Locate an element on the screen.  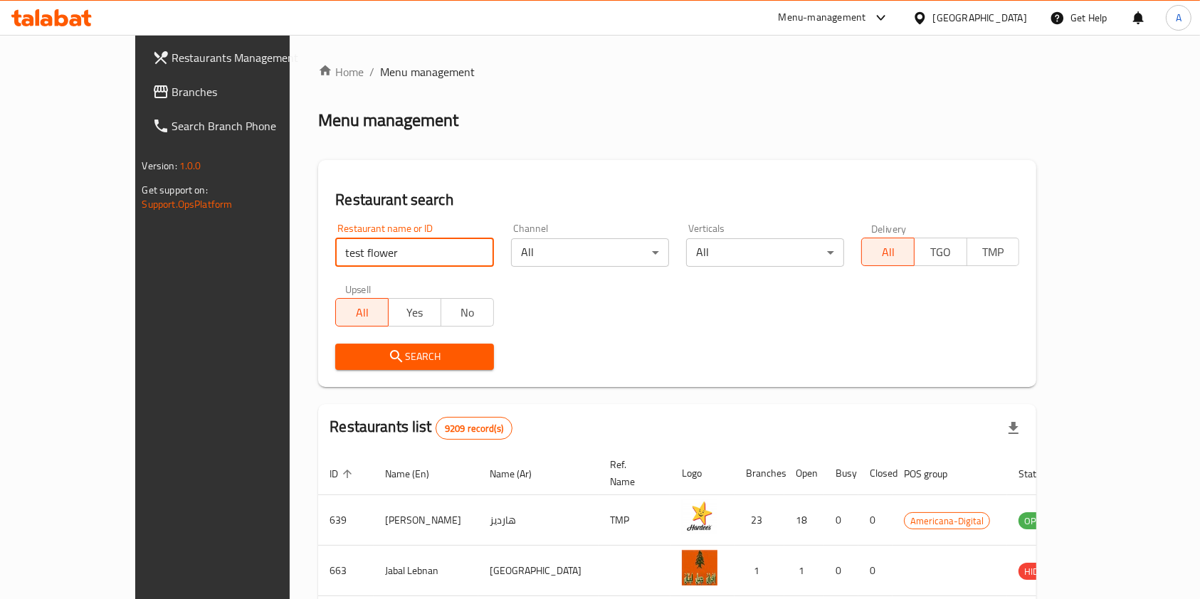
span: Name (Ar) is located at coordinates (520, 474).